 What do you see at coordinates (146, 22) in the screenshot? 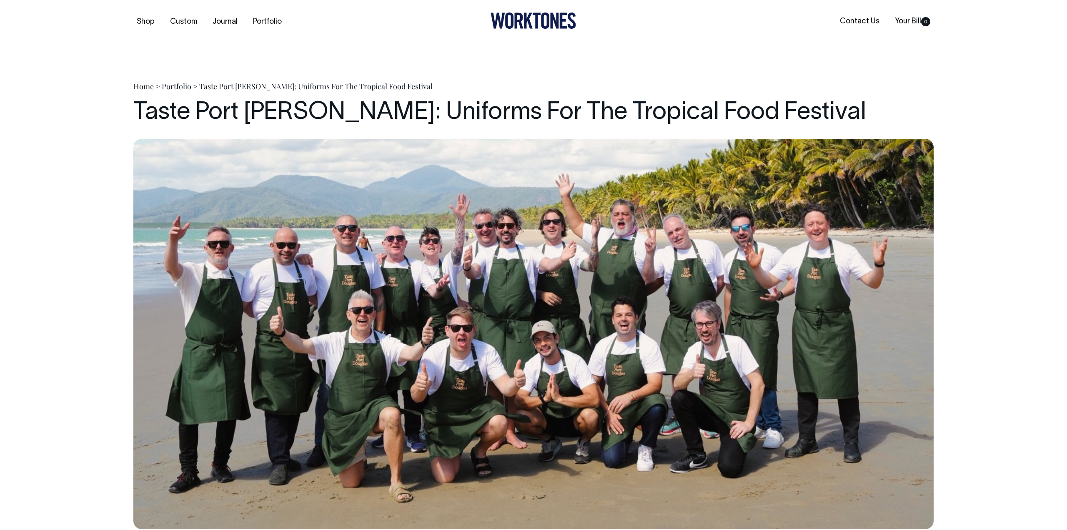
I see `a: Shop` at bounding box center [146, 22].